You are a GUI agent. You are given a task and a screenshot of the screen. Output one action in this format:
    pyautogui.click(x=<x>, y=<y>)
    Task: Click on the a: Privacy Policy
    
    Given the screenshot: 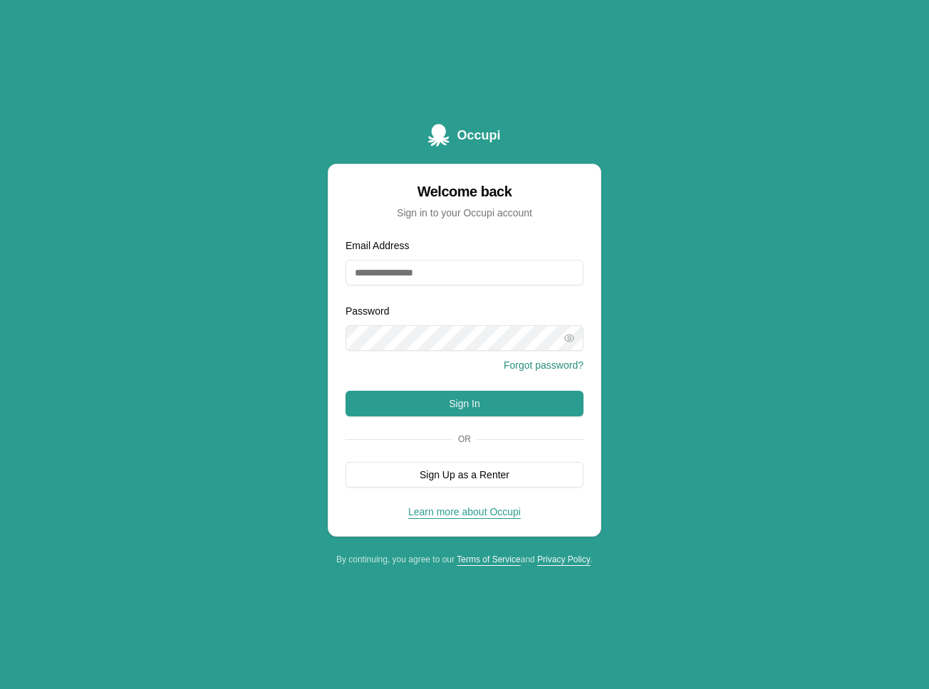 What is the action you would take?
    pyautogui.click(x=563, y=560)
    